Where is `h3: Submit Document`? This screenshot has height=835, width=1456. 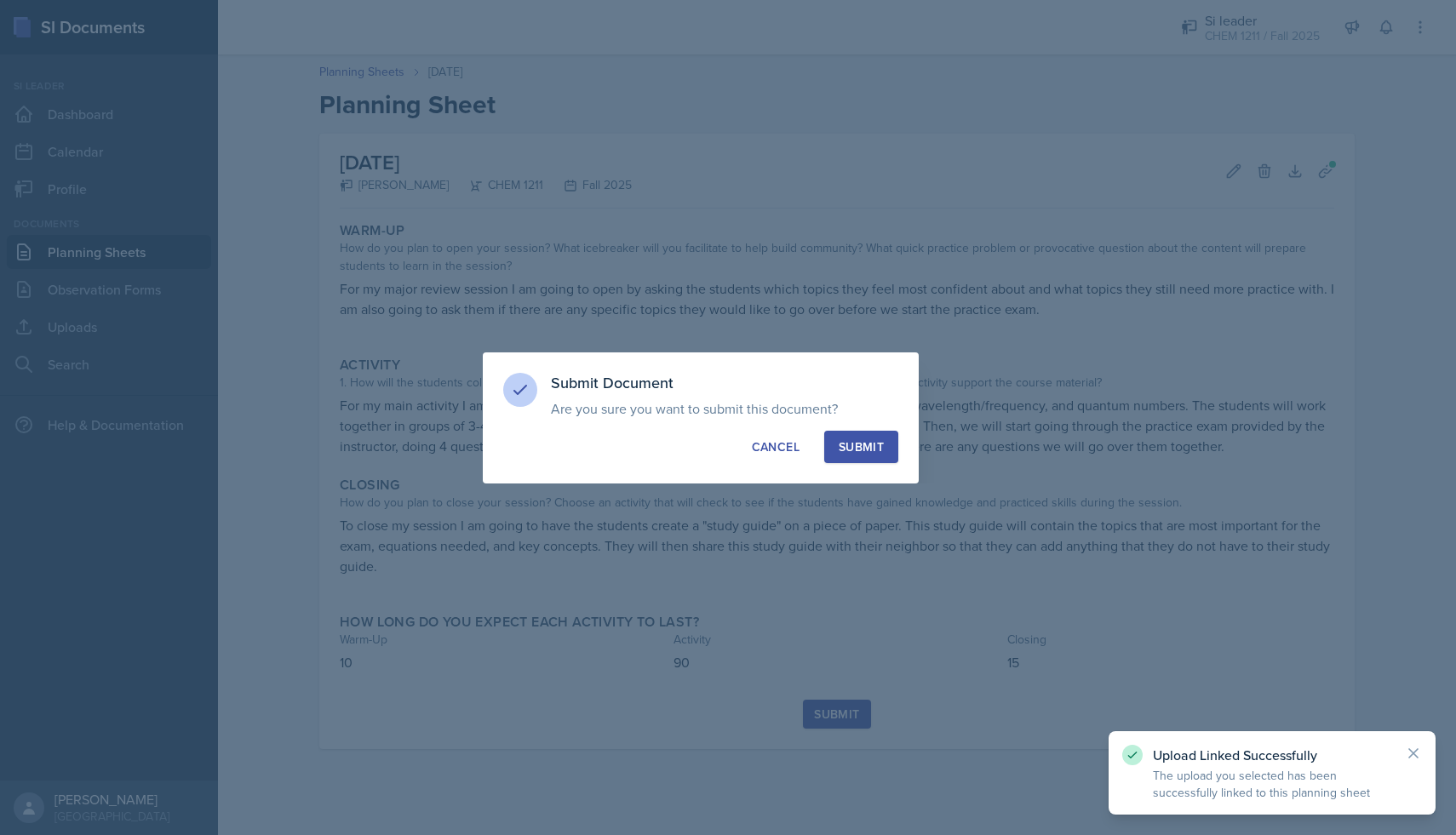 h3: Submit Document is located at coordinates (724, 383).